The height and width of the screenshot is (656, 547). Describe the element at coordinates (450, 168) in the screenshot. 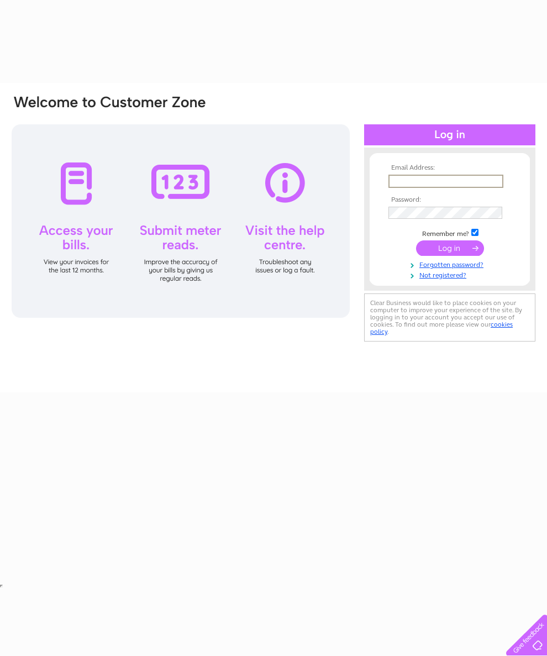

I see `th: Email Address:` at that location.